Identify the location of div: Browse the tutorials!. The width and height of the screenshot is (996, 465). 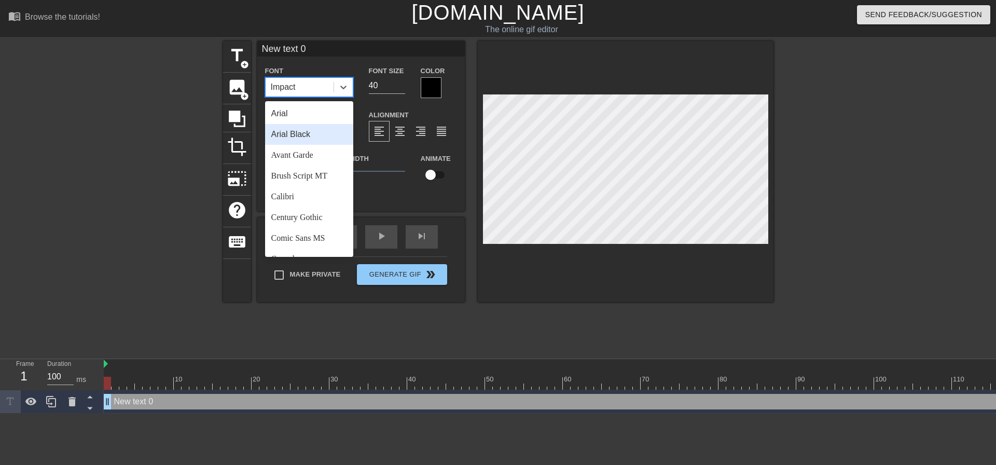
(62, 17).